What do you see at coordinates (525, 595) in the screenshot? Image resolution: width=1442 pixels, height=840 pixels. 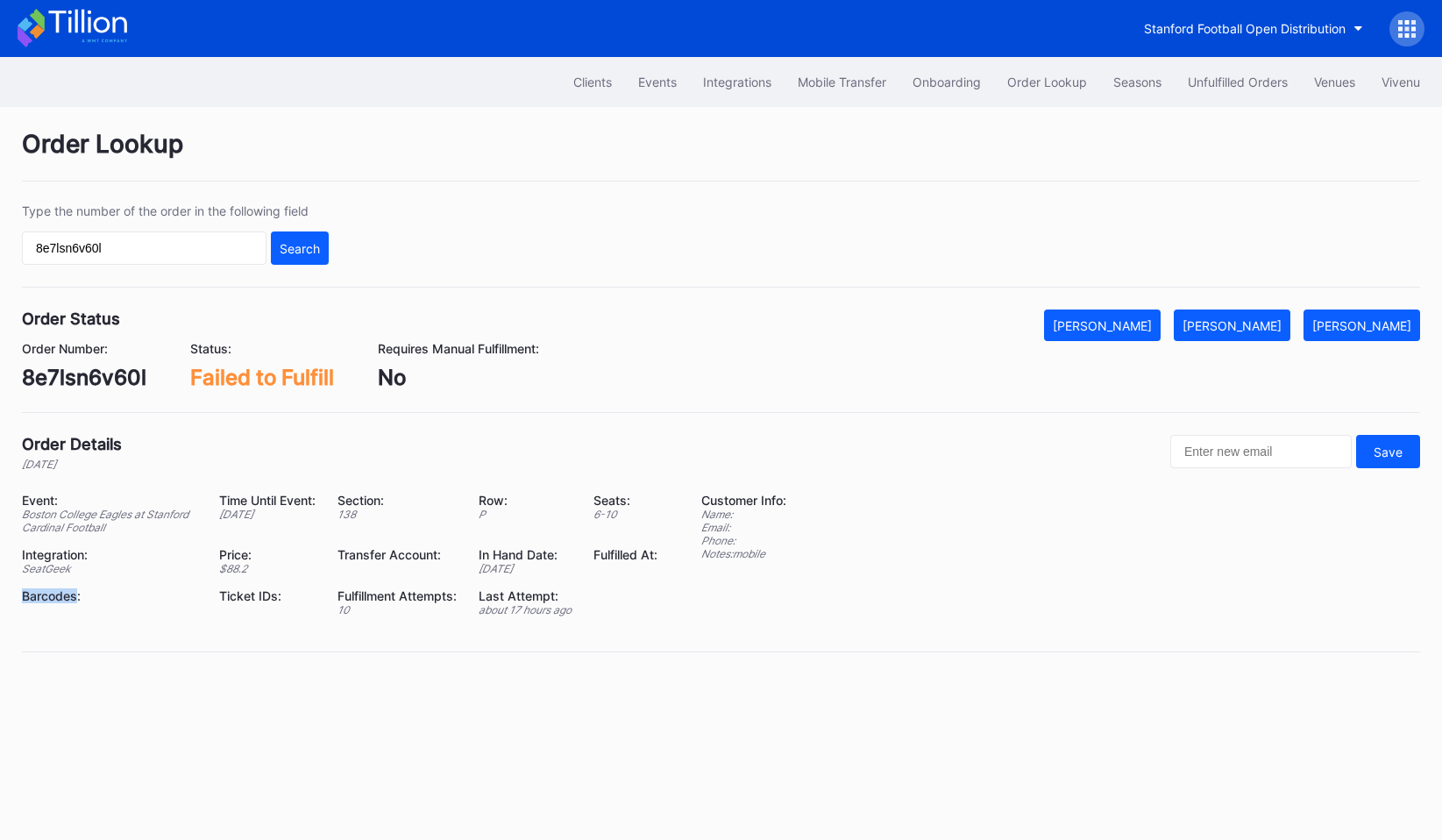 I see `div: Last Attempt:` at bounding box center [525, 595].